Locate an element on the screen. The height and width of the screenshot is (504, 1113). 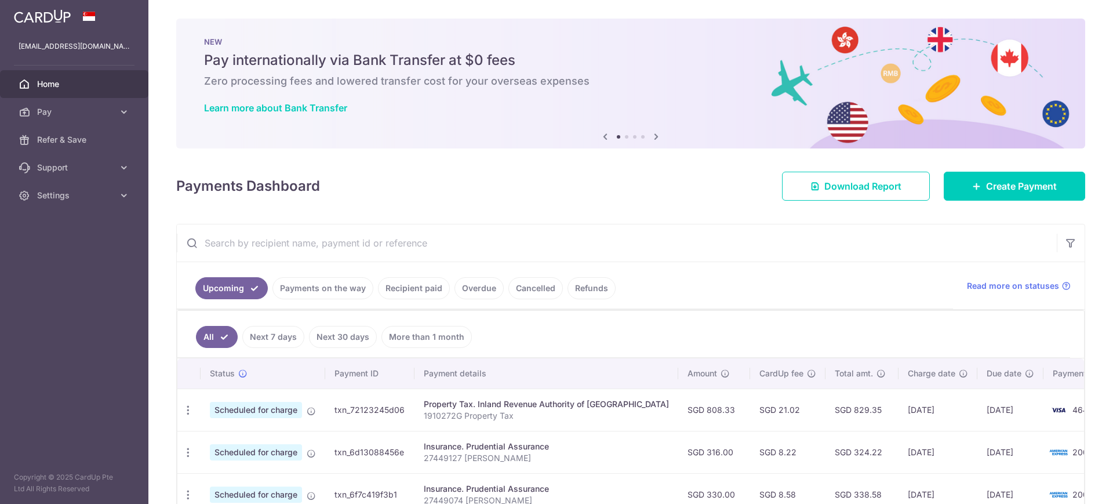
a: All is located at coordinates (217, 337).